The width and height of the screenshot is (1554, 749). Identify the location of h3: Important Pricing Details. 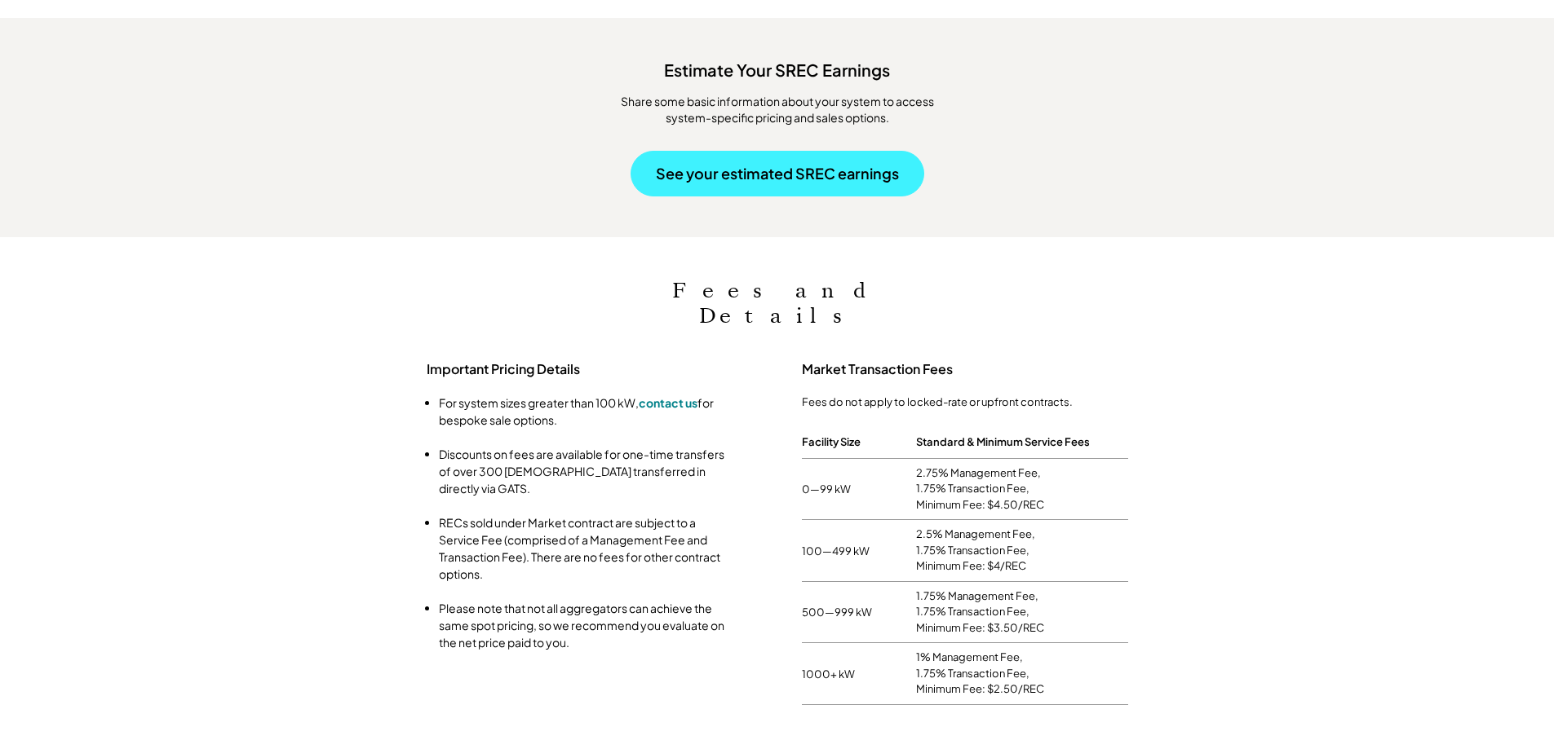
(590, 369).